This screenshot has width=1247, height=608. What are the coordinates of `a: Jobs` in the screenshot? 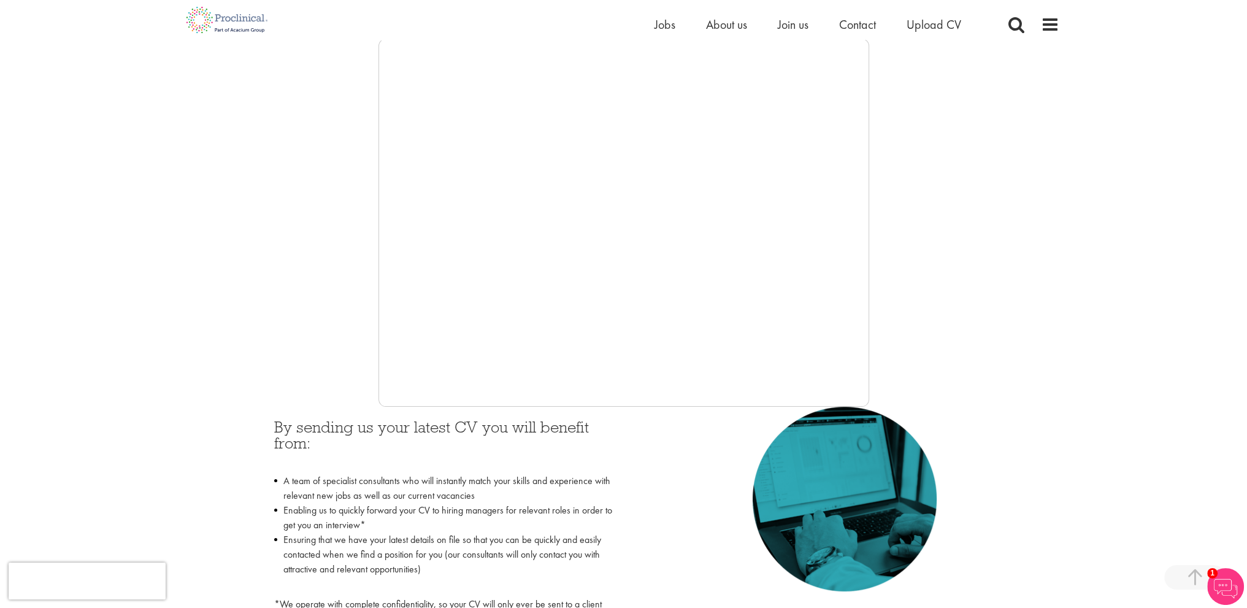 It's located at (665, 25).